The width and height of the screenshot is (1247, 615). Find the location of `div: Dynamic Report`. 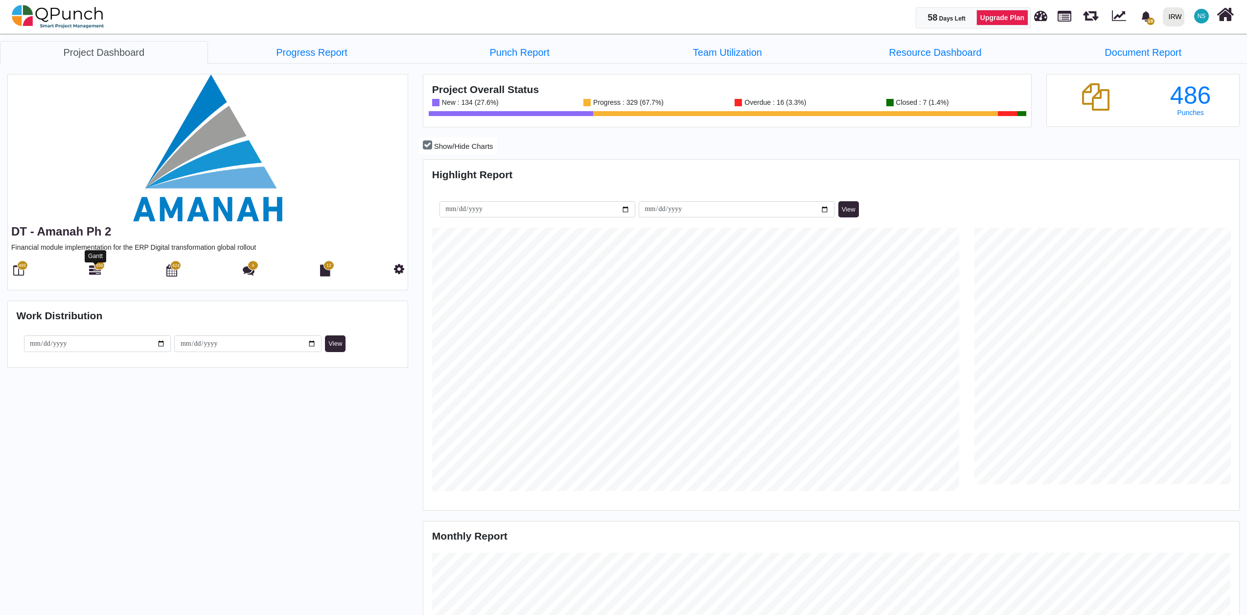

div: Dynamic Report is located at coordinates (1121, 17).